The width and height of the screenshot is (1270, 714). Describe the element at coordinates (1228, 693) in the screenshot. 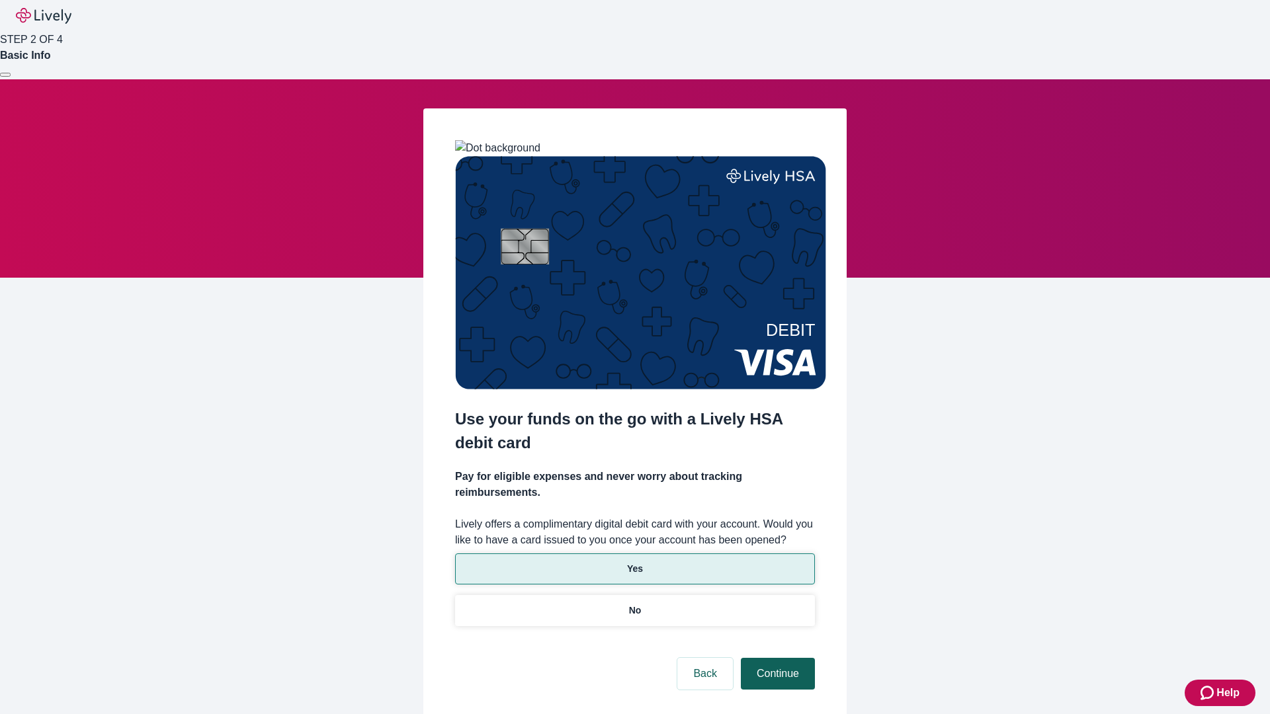

I see `span: Help` at that location.